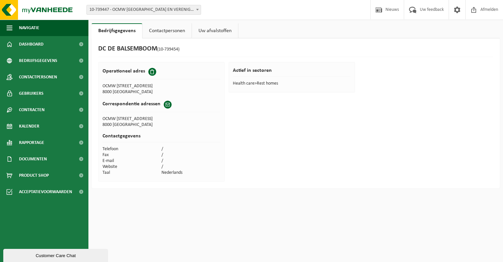 The width and height of the screenshot is (503, 262). I want to click on td: Website, so click(132, 167).